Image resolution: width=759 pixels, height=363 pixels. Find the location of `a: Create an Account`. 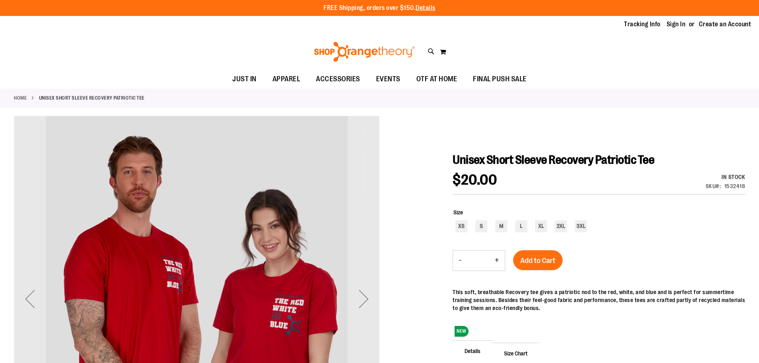

a: Create an Account is located at coordinates (726, 24).